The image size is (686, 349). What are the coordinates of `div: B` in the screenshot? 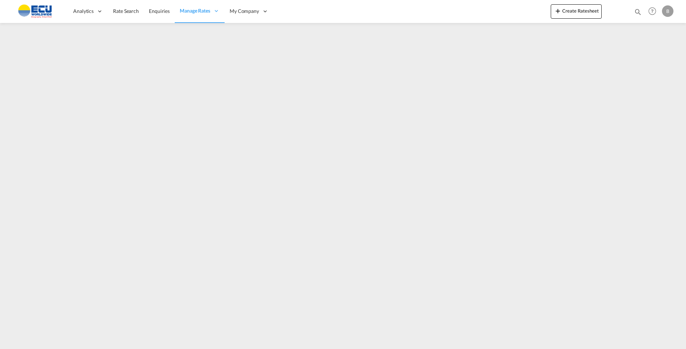 It's located at (668, 11).